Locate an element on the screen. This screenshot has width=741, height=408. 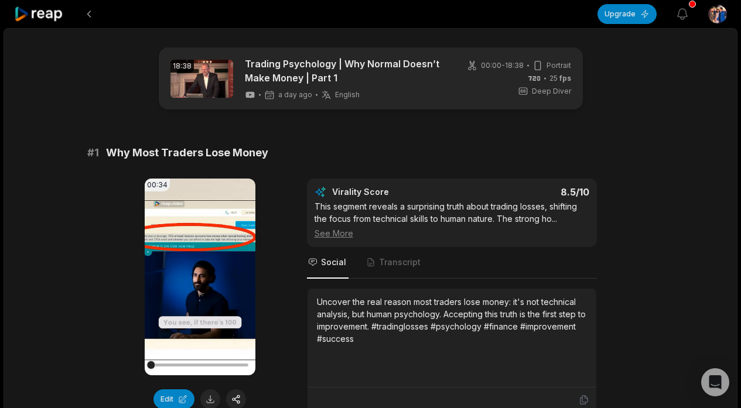
div: This segment reveals a surprising truth about trading losses, shifting the focus from technical s... is located at coordinates (451, 220).